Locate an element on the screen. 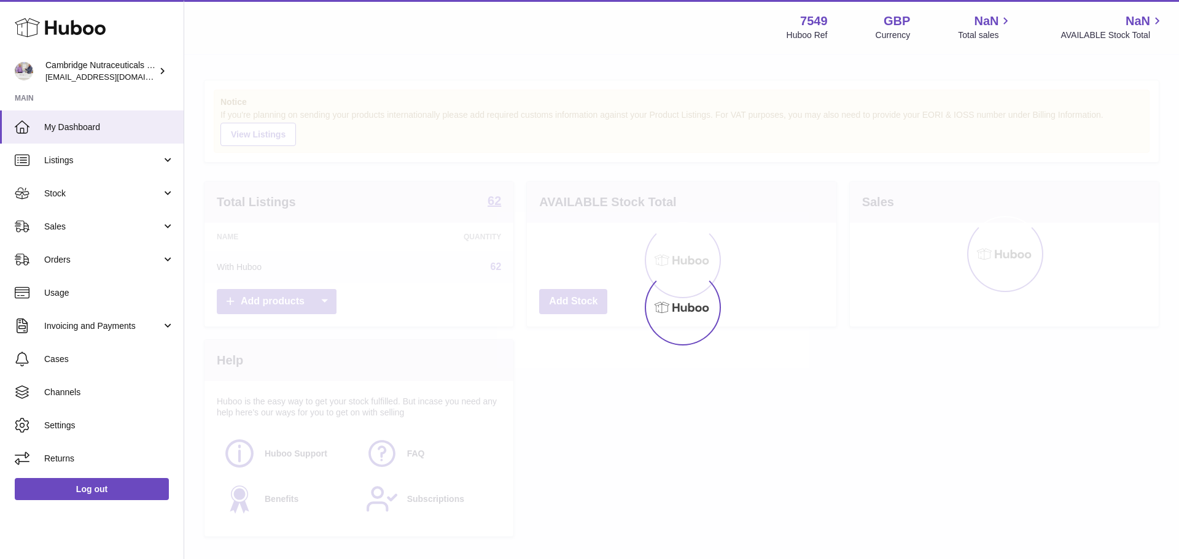 The image size is (1179, 559). span: Usage is located at coordinates (109, 293).